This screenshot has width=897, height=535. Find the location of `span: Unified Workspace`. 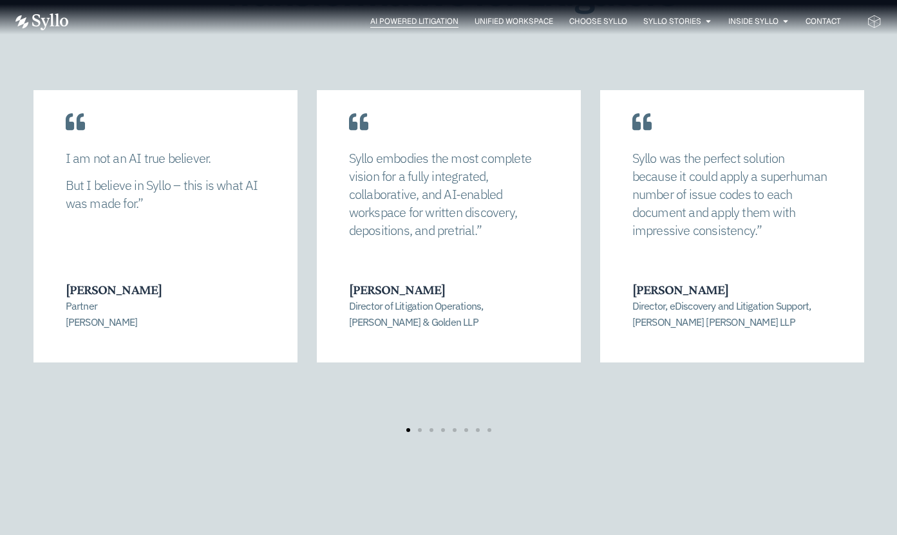

span: Unified Workspace is located at coordinates (514, 21).